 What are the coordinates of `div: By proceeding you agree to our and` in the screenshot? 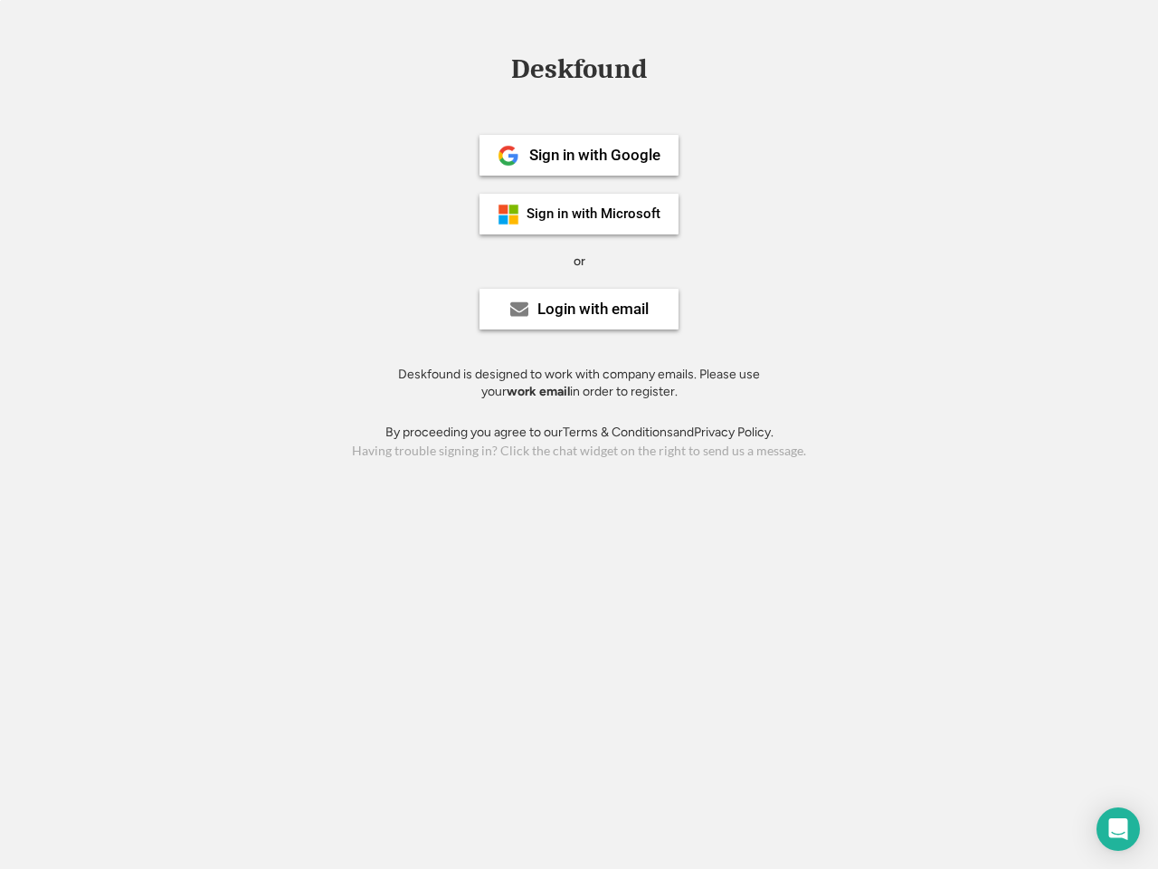 It's located at (579, 433).